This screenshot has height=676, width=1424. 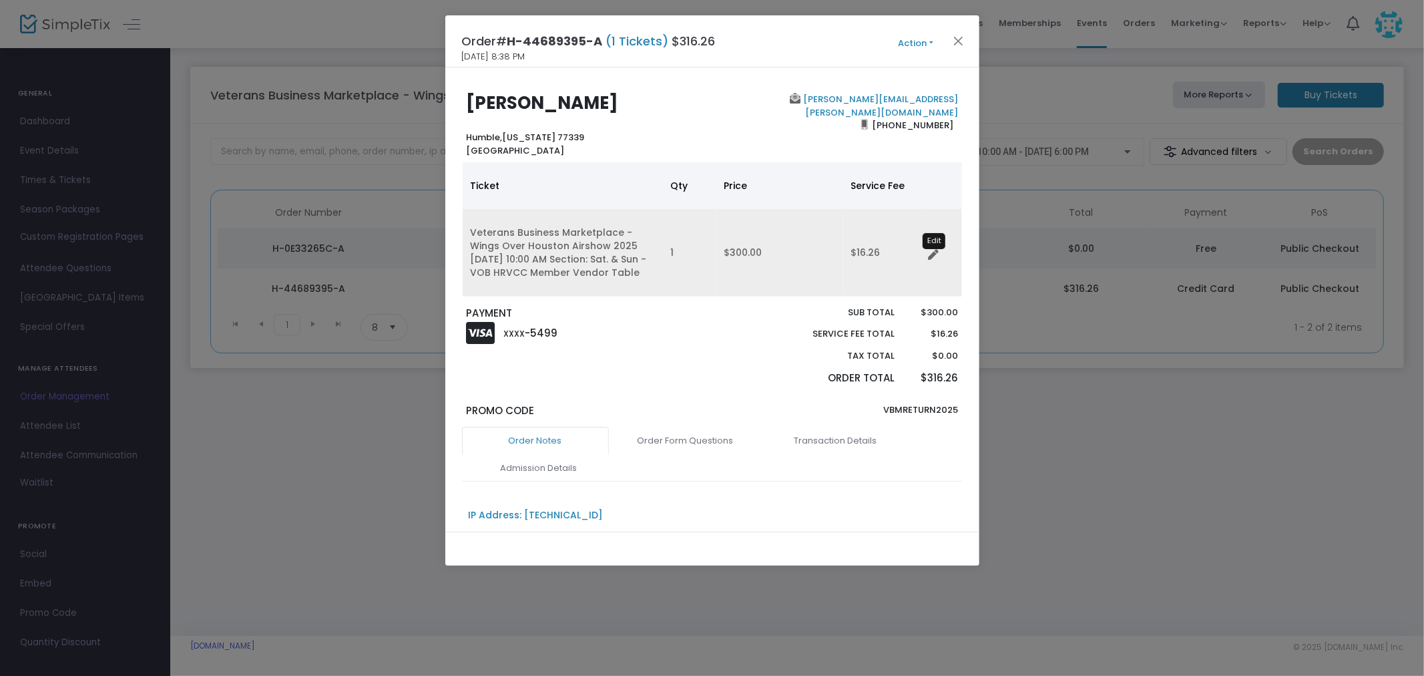 What do you see at coordinates (933, 313) in the screenshot?
I see `p: $300.00` at bounding box center [933, 313].